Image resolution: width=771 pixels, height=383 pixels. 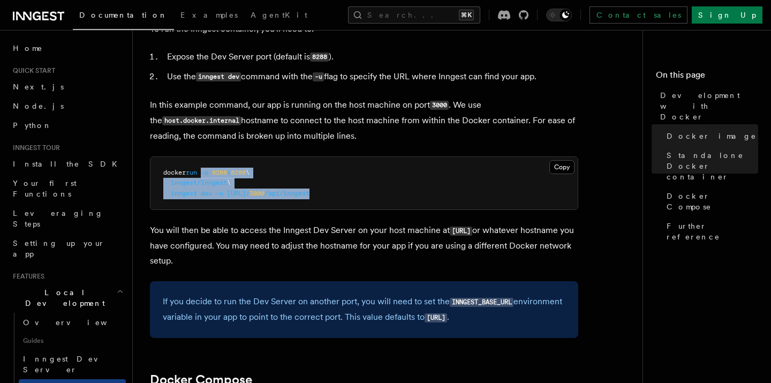 What do you see at coordinates (199, 183) in the screenshot?
I see `span: inngest/inngest` at bounding box center [199, 183].